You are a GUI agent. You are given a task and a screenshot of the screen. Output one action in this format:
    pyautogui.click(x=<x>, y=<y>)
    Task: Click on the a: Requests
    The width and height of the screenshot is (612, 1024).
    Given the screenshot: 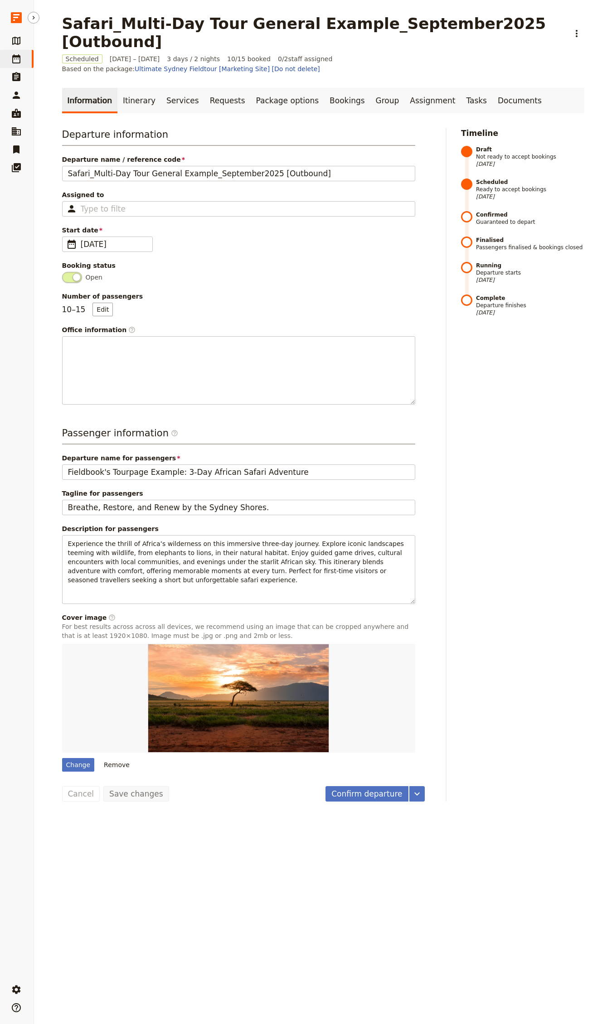 What is the action you would take?
    pyautogui.click(x=227, y=101)
    